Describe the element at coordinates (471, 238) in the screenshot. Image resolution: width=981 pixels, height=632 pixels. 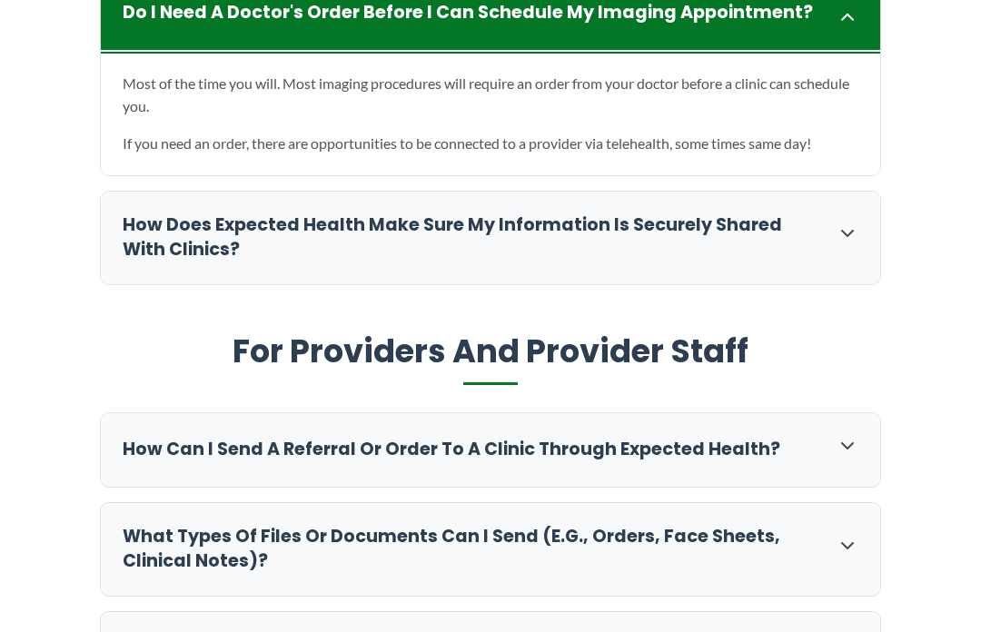
I see `h3: How does Expected Health make sure my information is securely shared with clinics?` at that location.